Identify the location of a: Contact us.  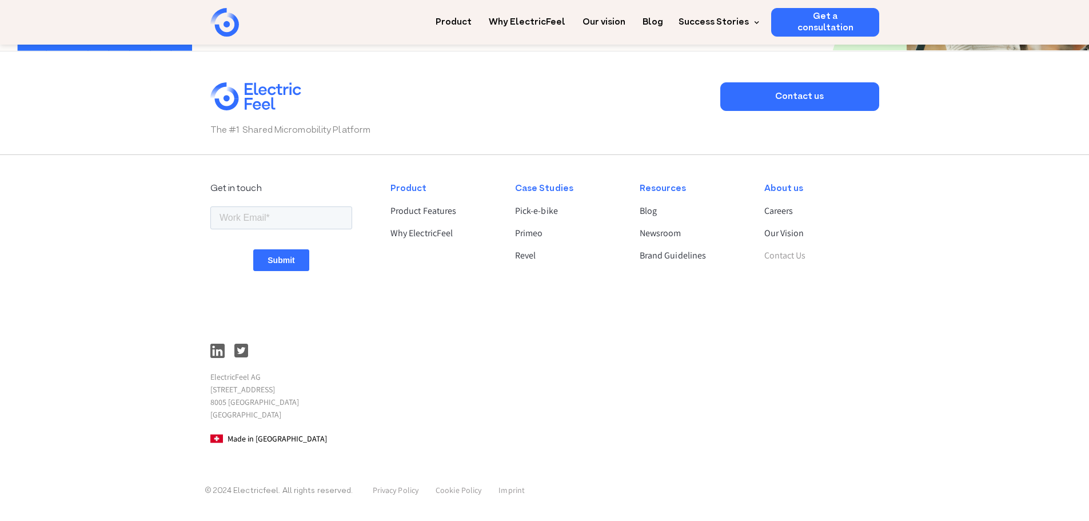
(800, 97).